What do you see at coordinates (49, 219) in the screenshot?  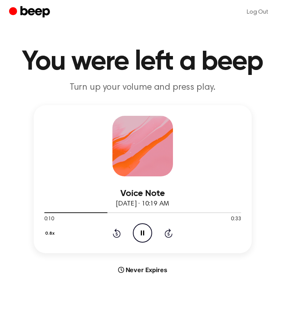 I see `span: 0:10` at bounding box center [49, 219].